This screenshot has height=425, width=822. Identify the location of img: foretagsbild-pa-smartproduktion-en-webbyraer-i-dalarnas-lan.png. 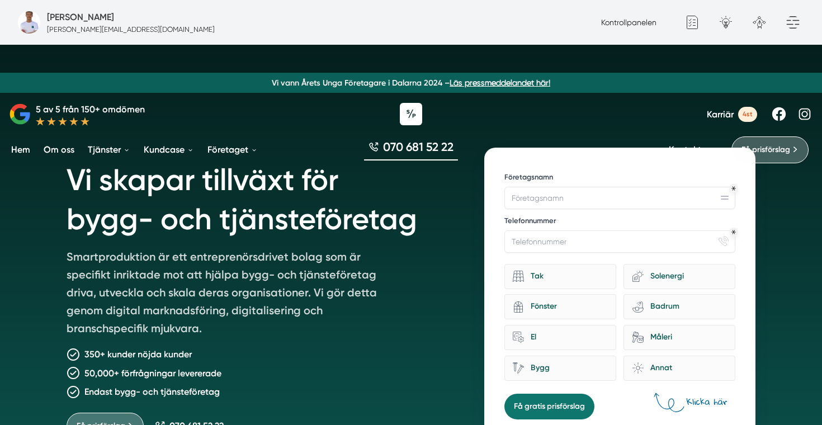
(29, 22).